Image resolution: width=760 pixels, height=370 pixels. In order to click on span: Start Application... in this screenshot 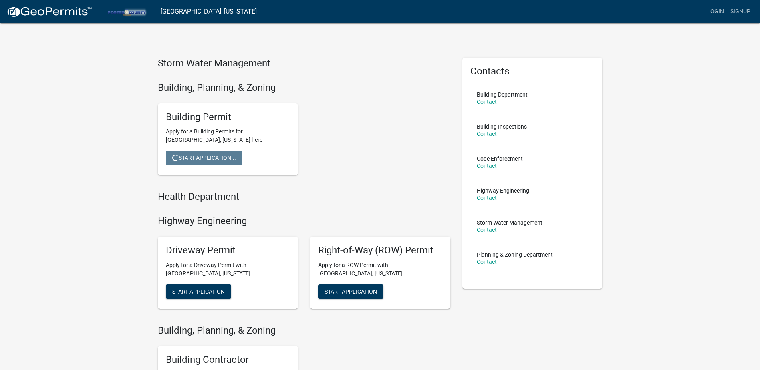, I will do `click(204, 158)`.